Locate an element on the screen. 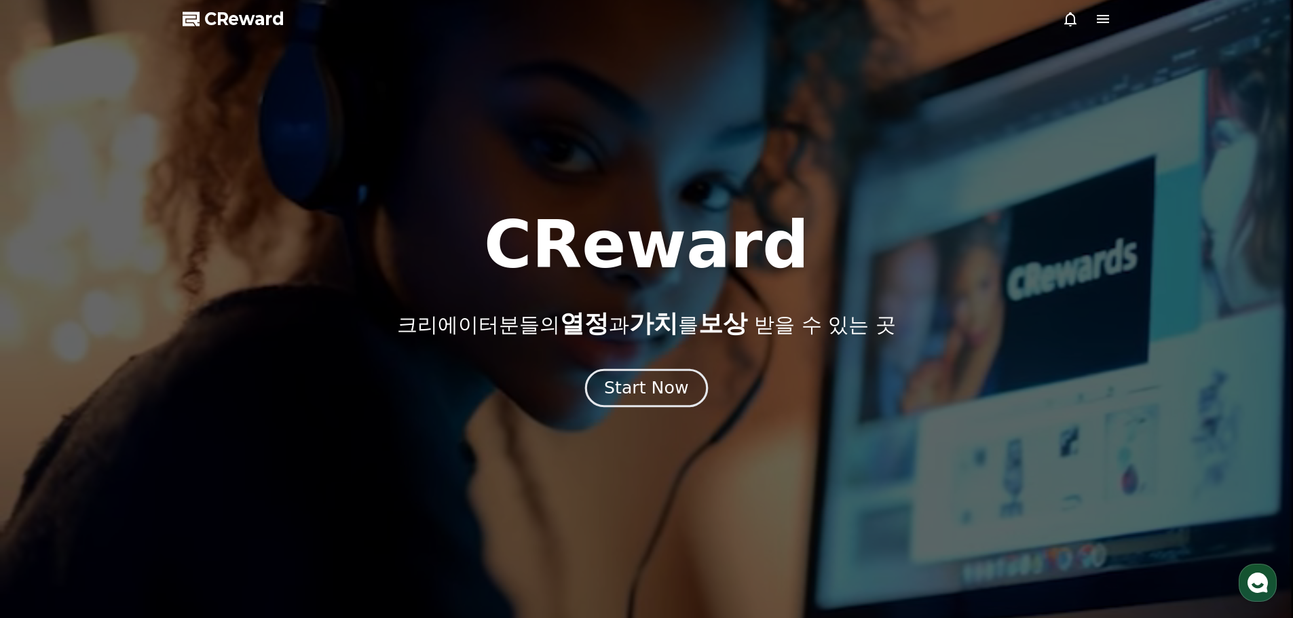  span: 보상 is located at coordinates (723, 323).